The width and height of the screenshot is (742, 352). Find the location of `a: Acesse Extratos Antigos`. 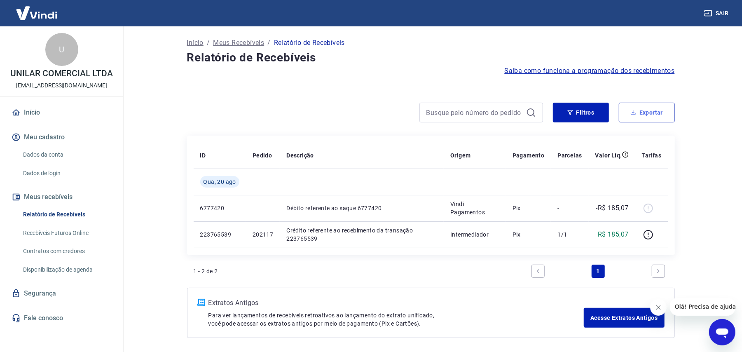

a: Acesse Extratos Antigos is located at coordinates (624, 318).